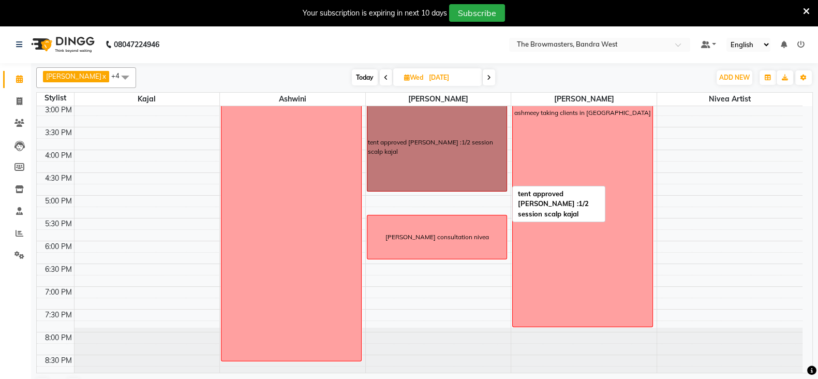  I want to click on div: 8:00 PM, so click(58, 337).